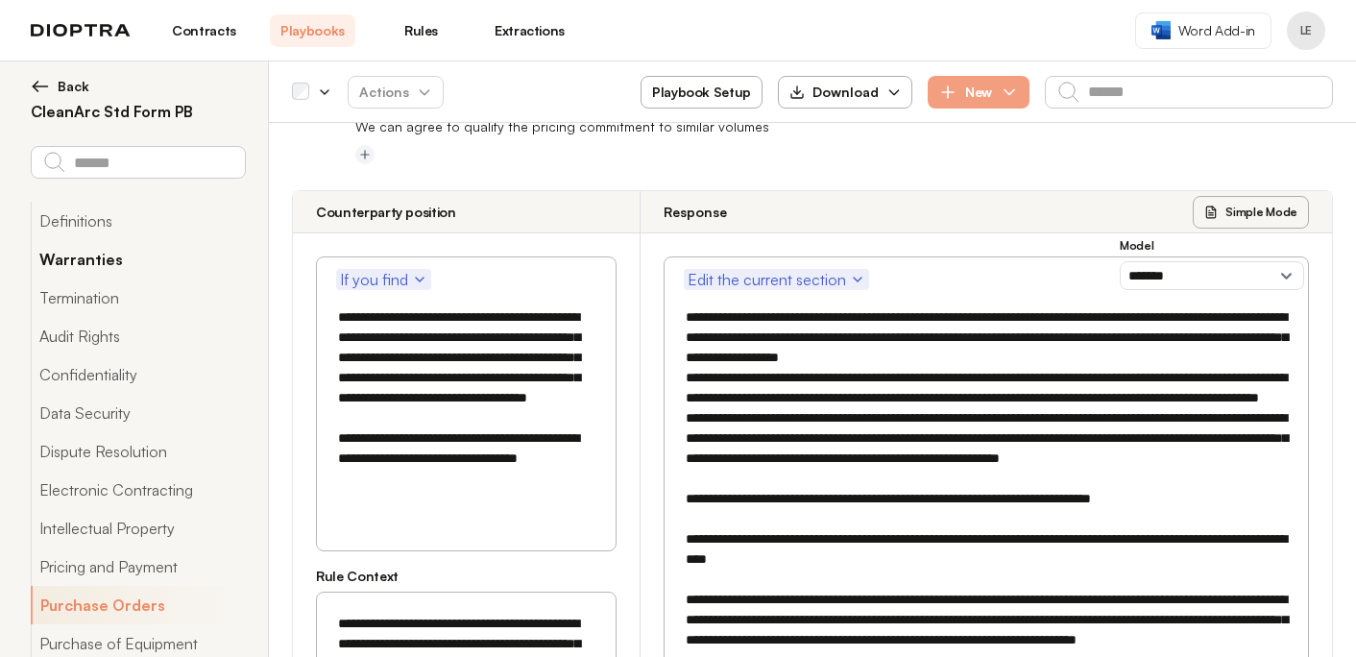 Image resolution: width=1356 pixels, height=657 pixels. What do you see at coordinates (137, 567) in the screenshot?
I see `button: Pricing and Payment` at bounding box center [137, 567].